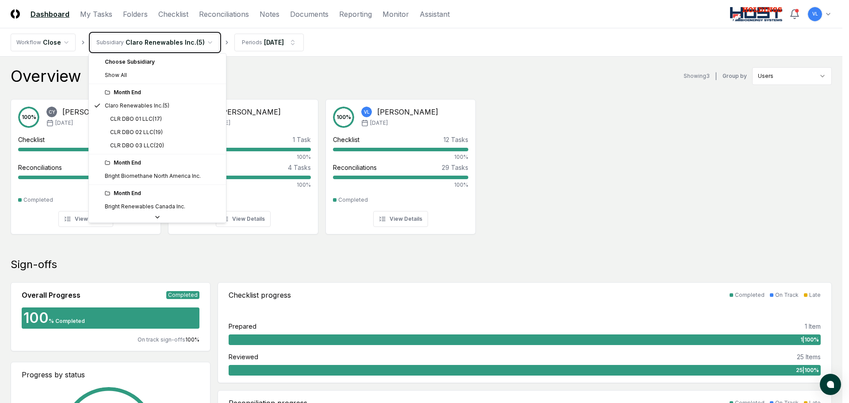 The width and height of the screenshot is (849, 403). I want to click on div: CLR DBO 02 LLC, so click(134, 132).